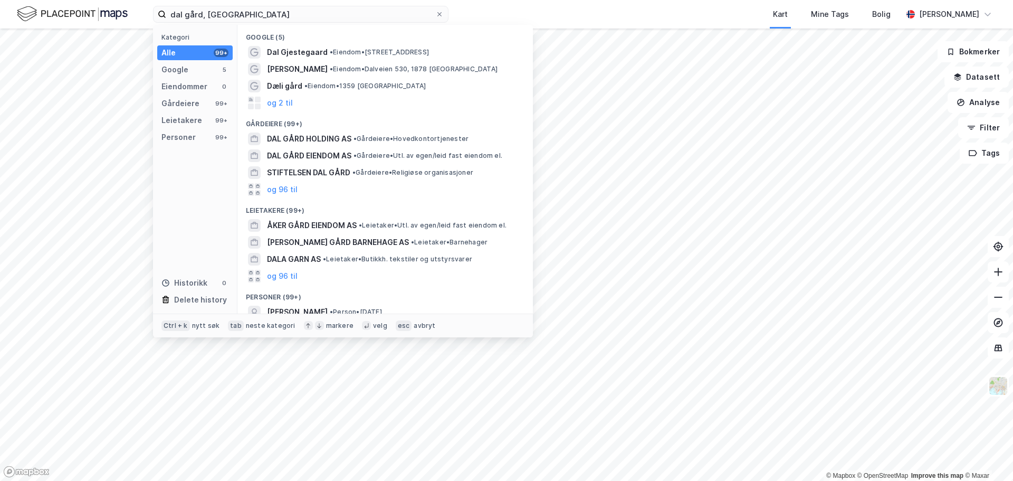  Describe the element at coordinates (987, 455) in the screenshot. I see `div: Kontrollprogram for chat` at that location.